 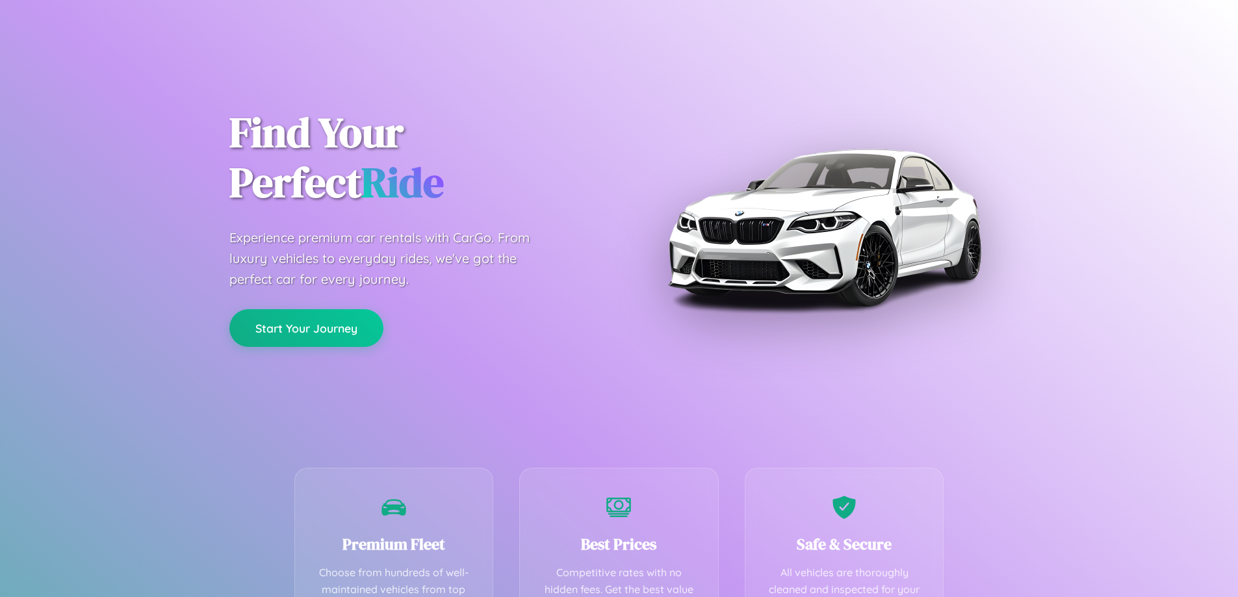 What do you see at coordinates (394, 544) in the screenshot?
I see `h3: Premium Fleet` at bounding box center [394, 544].